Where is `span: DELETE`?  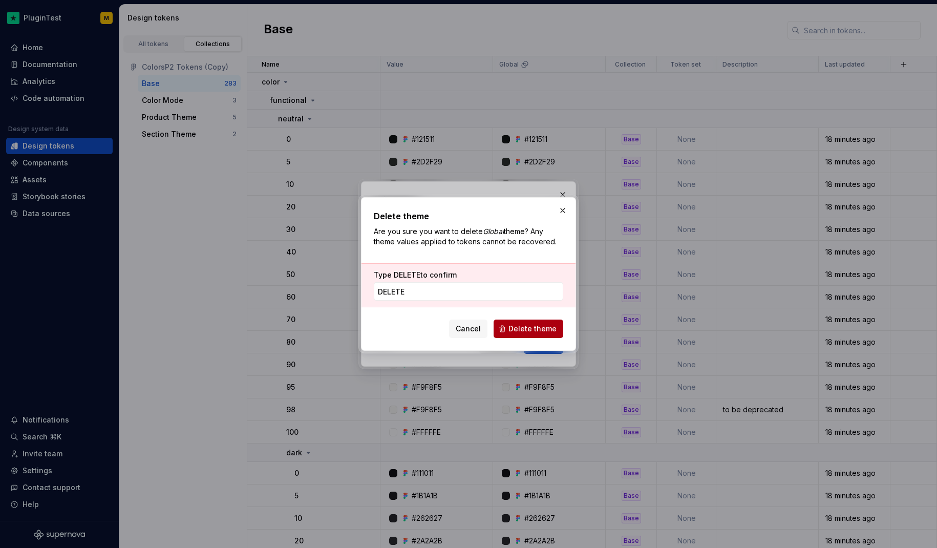 span: DELETE is located at coordinates (407, 275).